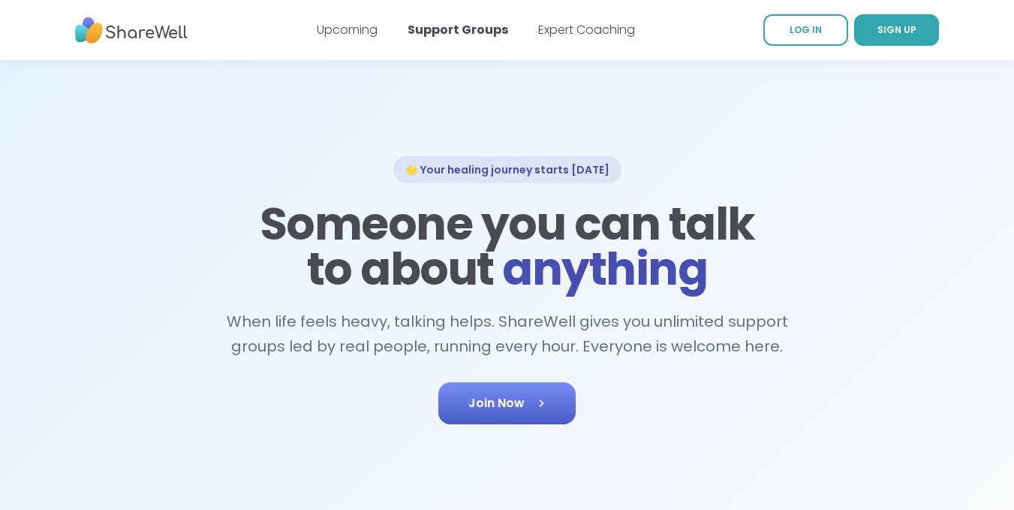 The width and height of the screenshot is (1014, 510). Describe the element at coordinates (458, 29) in the screenshot. I see `a: Support Groups` at that location.